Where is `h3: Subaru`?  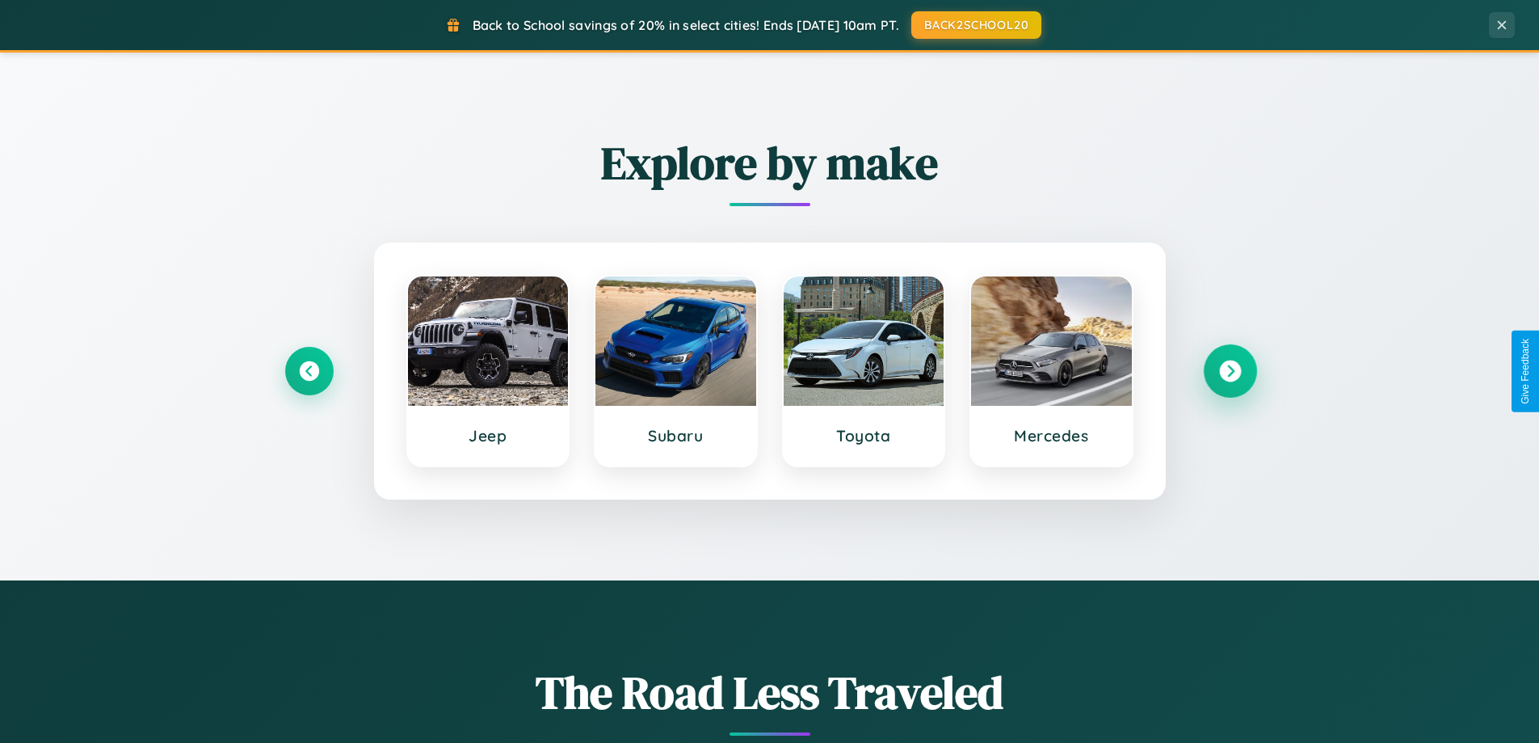 h3: Subaru is located at coordinates (676, 436).